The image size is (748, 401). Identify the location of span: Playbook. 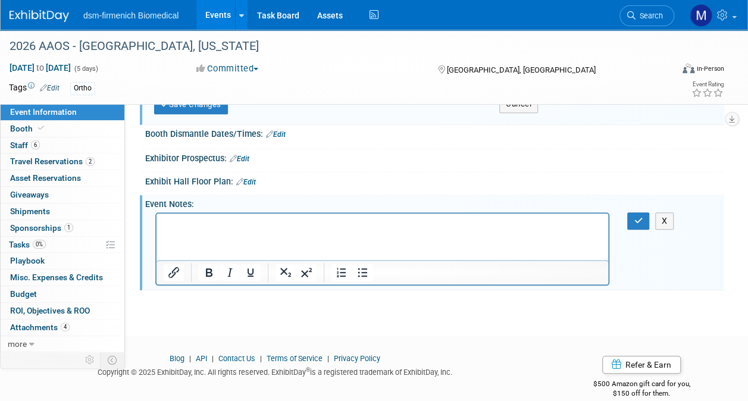
(27, 261).